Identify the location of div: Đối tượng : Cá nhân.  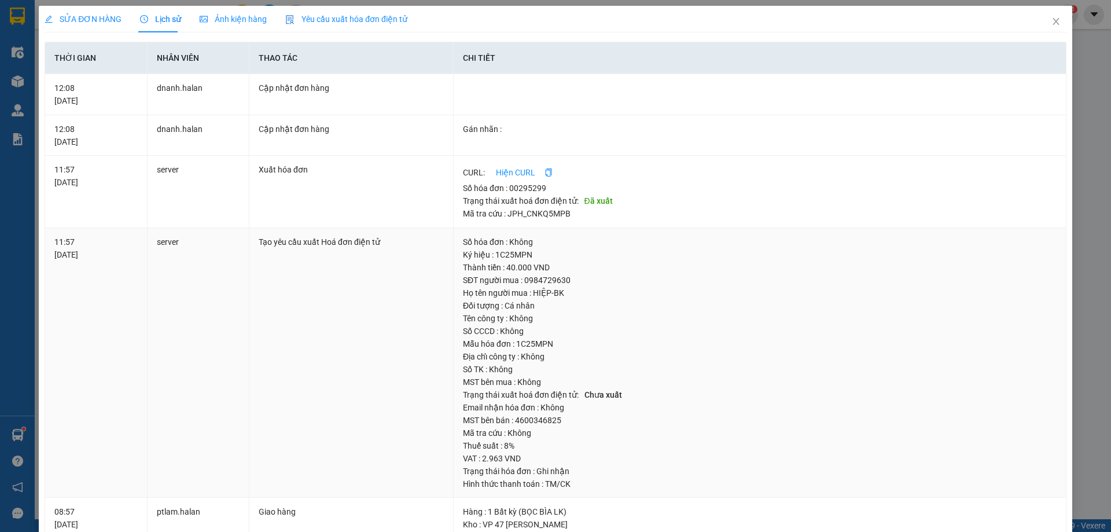
(760, 306).